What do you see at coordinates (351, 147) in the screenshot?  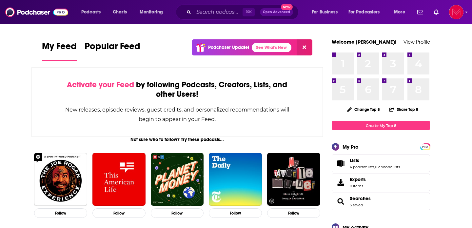 I see `div: My Pro` at bounding box center [351, 147].